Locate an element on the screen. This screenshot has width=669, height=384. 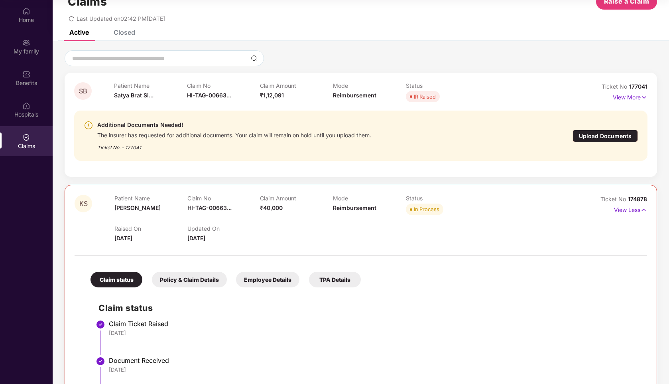
span: redo is located at coordinates (71, 18).